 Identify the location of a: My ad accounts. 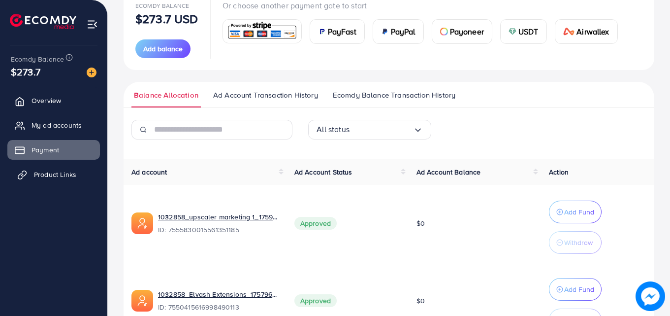
(54, 125).